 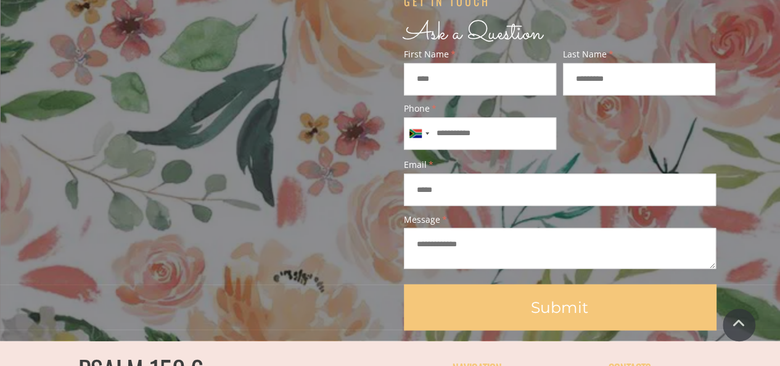 I want to click on button: Selected country, so click(x=419, y=133).